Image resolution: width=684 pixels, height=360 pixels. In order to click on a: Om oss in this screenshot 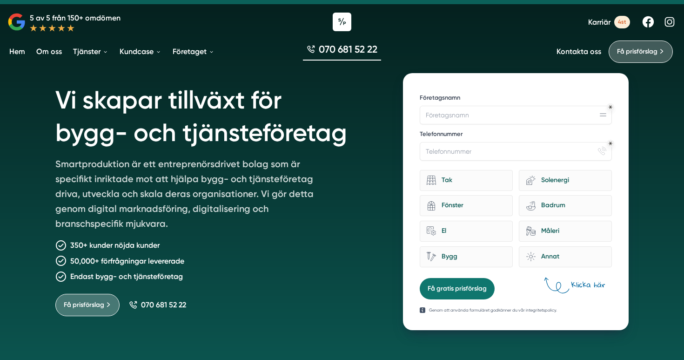, I will do `click(49, 51)`.